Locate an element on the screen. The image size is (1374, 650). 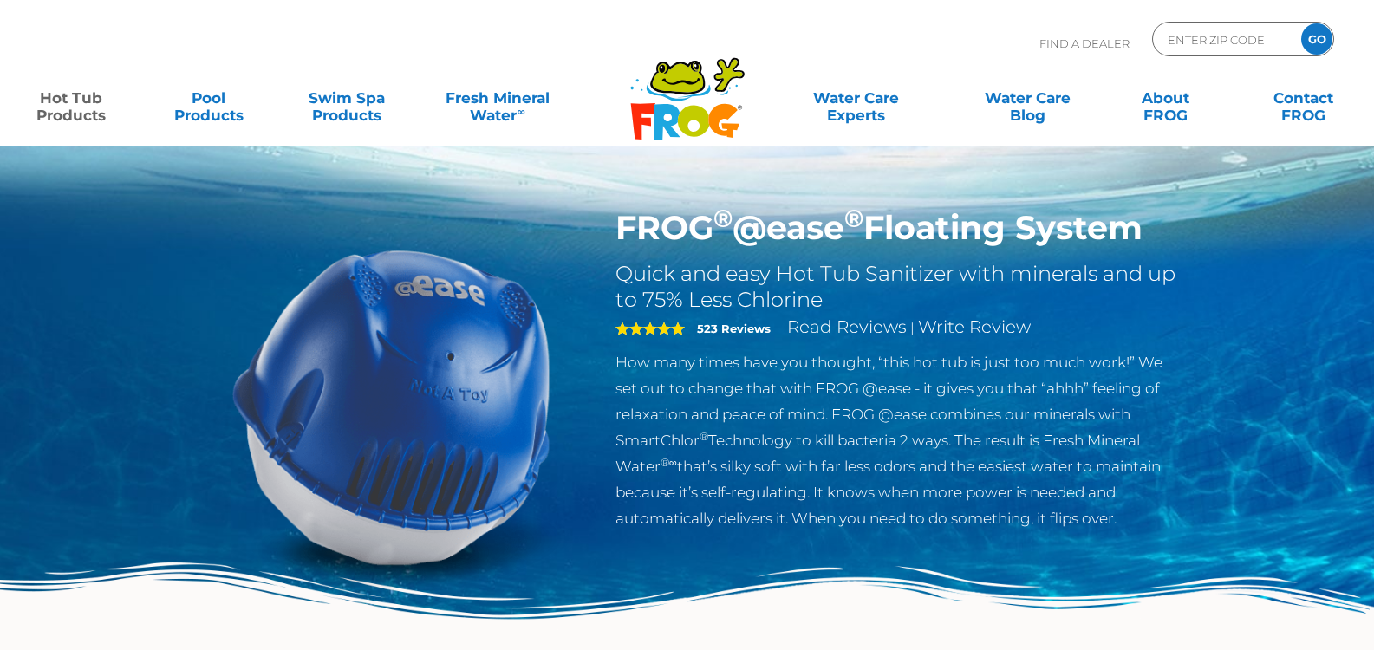
p: How many times have you thought, “this hot tub is just too much work!” We set out to change that ... is located at coordinates (898, 440).